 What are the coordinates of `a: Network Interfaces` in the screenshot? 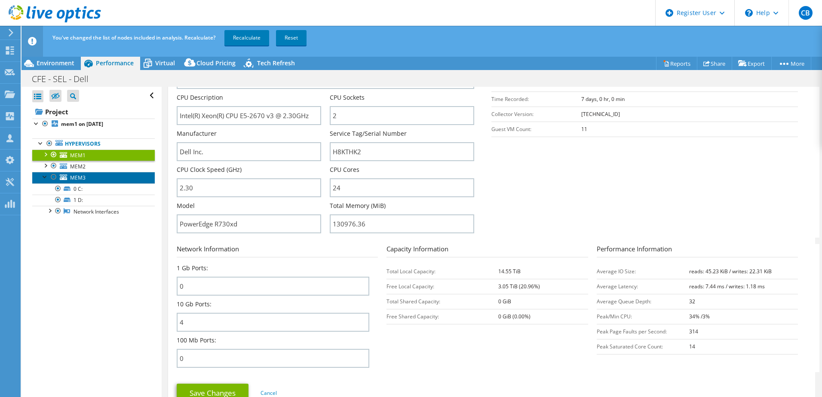 It's located at (93, 211).